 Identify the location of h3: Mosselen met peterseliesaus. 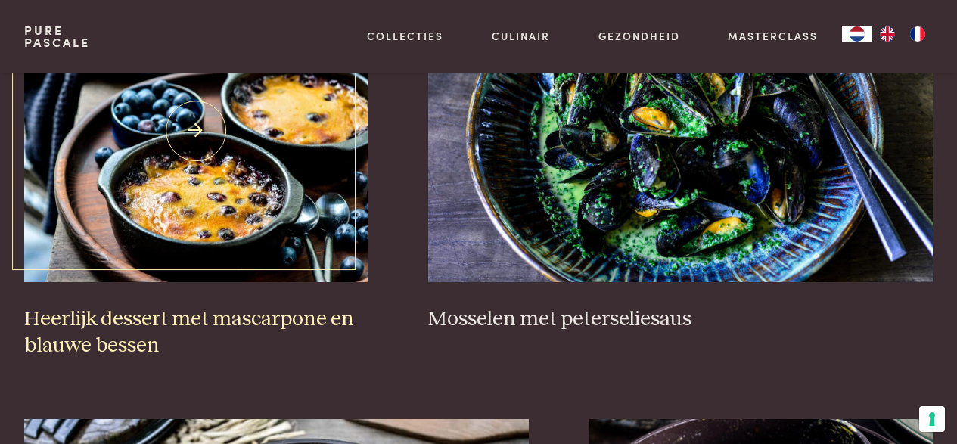
(681, 319).